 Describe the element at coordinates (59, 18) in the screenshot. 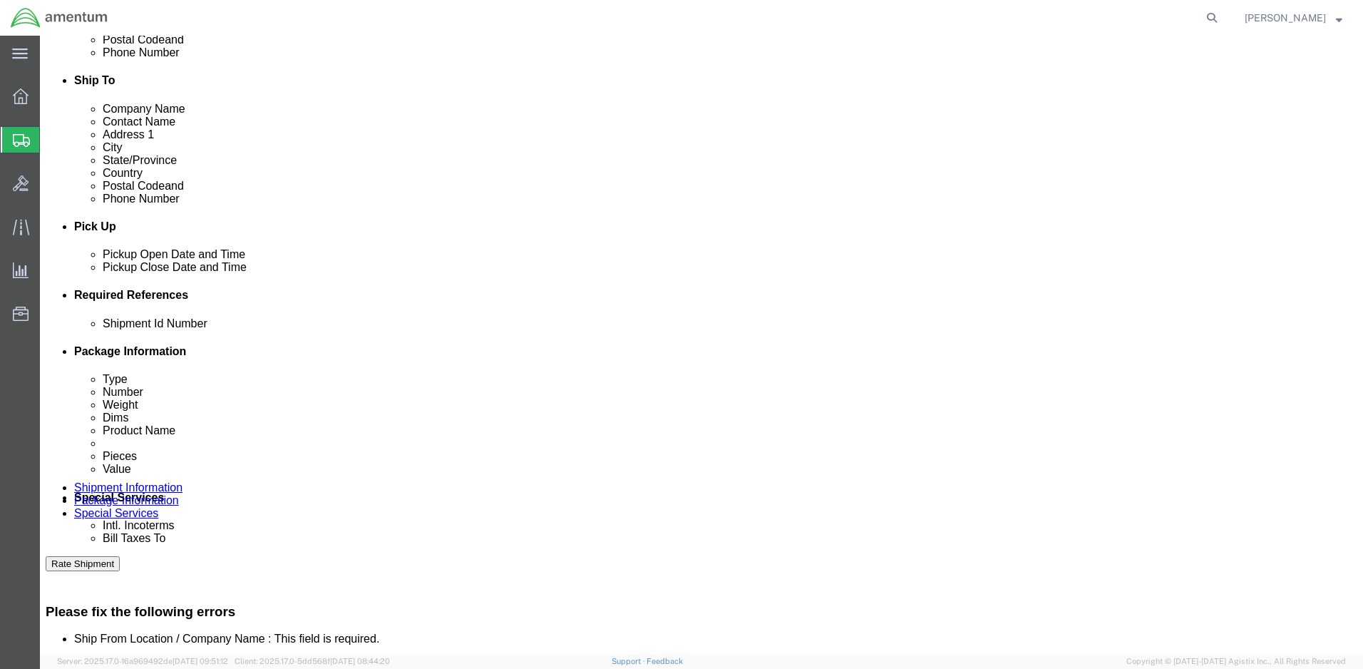

I see `img: logo` at that location.